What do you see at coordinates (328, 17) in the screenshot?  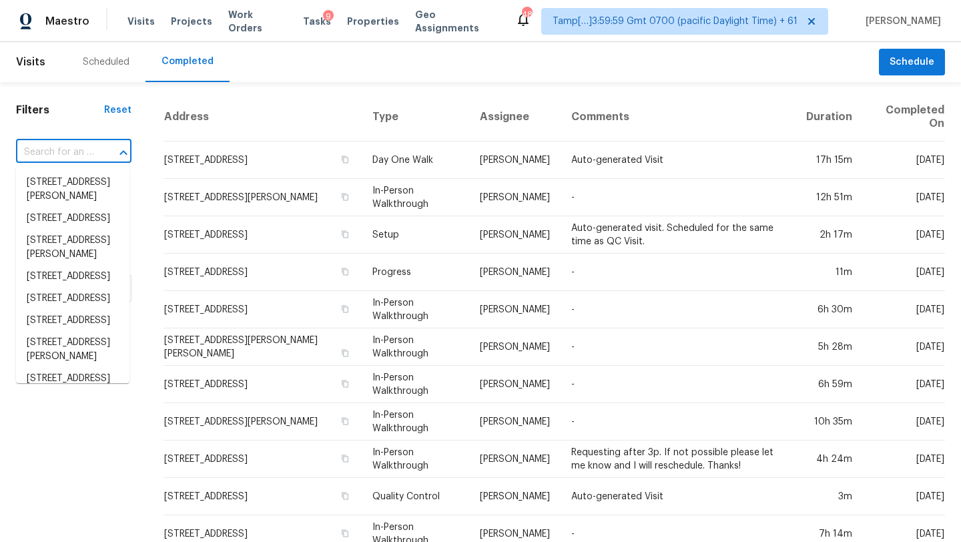 I see `div: 9` at bounding box center [328, 17].